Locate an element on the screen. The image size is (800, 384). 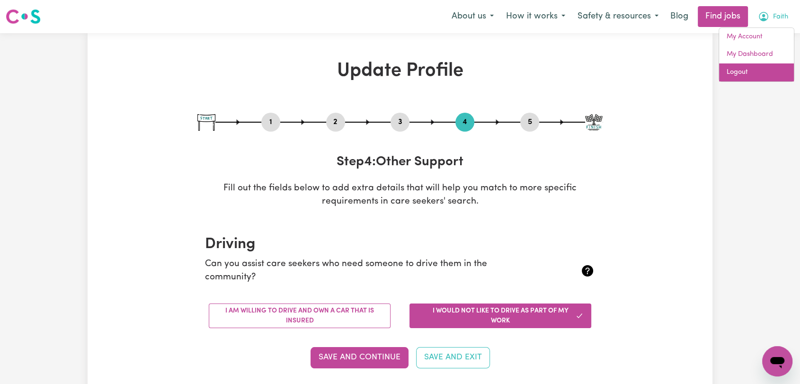
div: My Account is located at coordinates (757, 54).